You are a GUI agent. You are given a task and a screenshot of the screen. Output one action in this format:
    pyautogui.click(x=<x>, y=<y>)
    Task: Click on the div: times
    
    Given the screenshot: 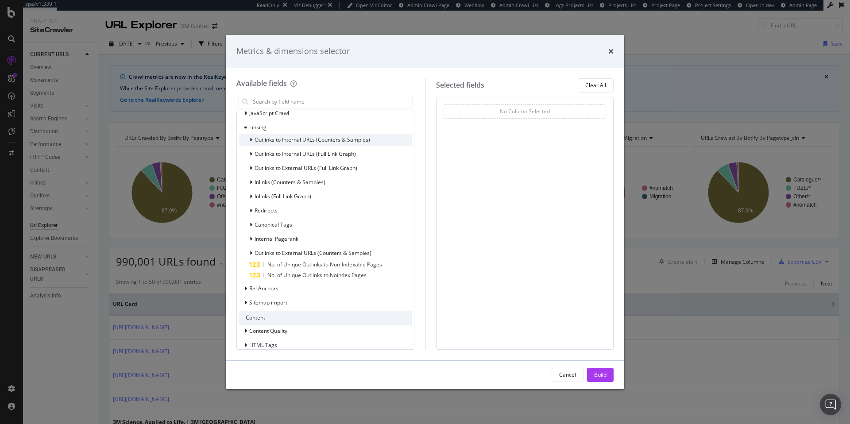 What is the action you would take?
    pyautogui.click(x=611, y=51)
    